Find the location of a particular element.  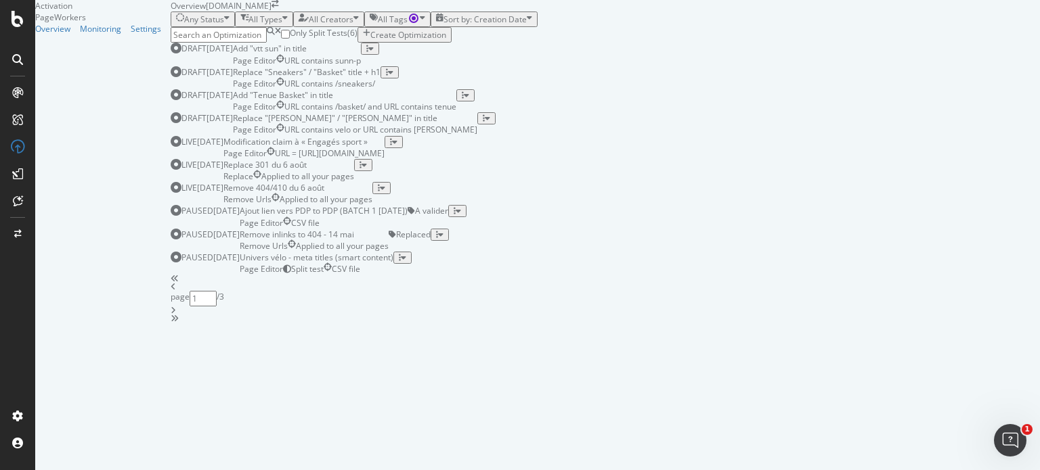

div: Remove inlinks to 404 - 14 mai is located at coordinates (314, 234).